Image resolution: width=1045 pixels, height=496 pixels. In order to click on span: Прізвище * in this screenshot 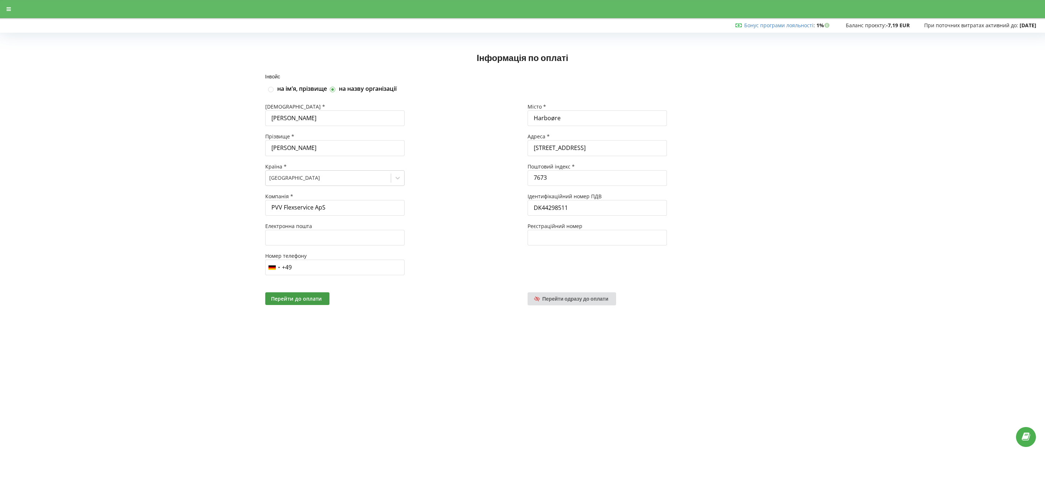, I will do `click(280, 136)`.